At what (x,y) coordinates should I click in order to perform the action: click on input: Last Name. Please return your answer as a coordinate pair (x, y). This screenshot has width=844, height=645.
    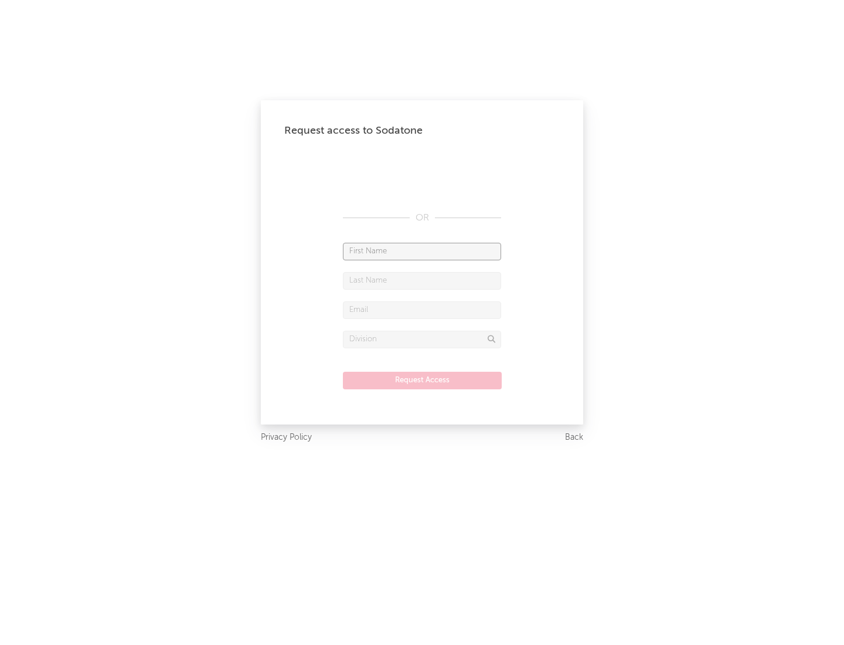
    Looking at the image, I should click on (422, 281).